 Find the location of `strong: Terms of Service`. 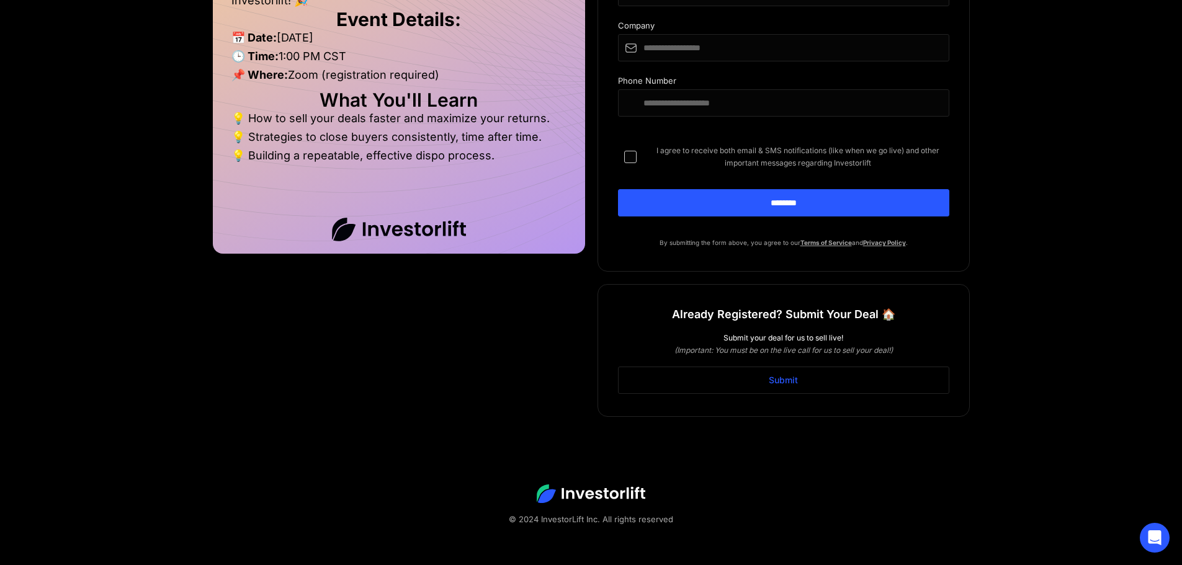

strong: Terms of Service is located at coordinates (826, 243).